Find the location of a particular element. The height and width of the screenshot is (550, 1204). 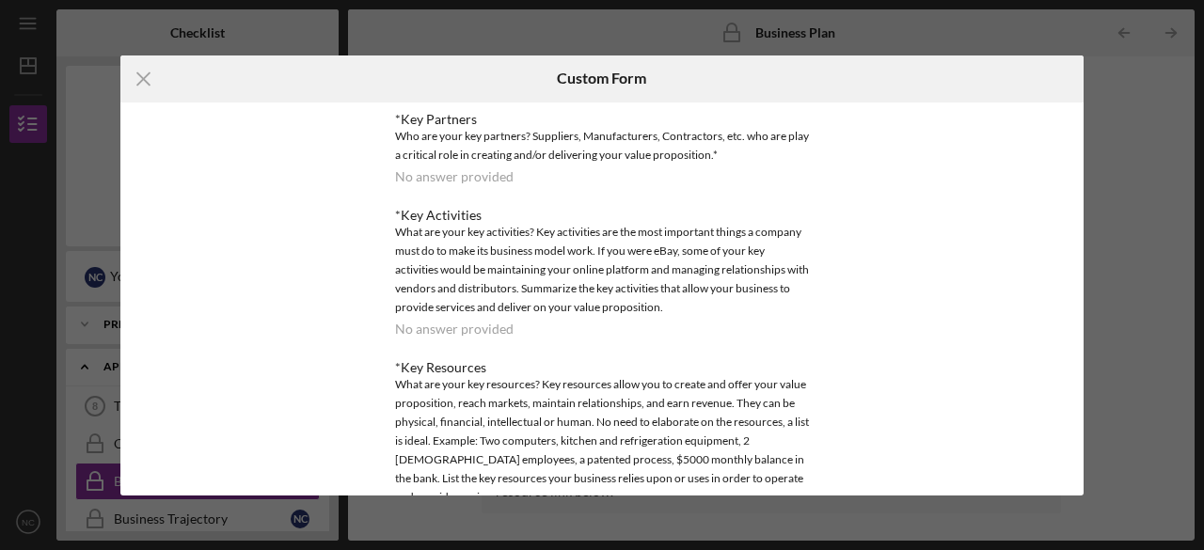

div: *Key Partners is located at coordinates (602, 119).